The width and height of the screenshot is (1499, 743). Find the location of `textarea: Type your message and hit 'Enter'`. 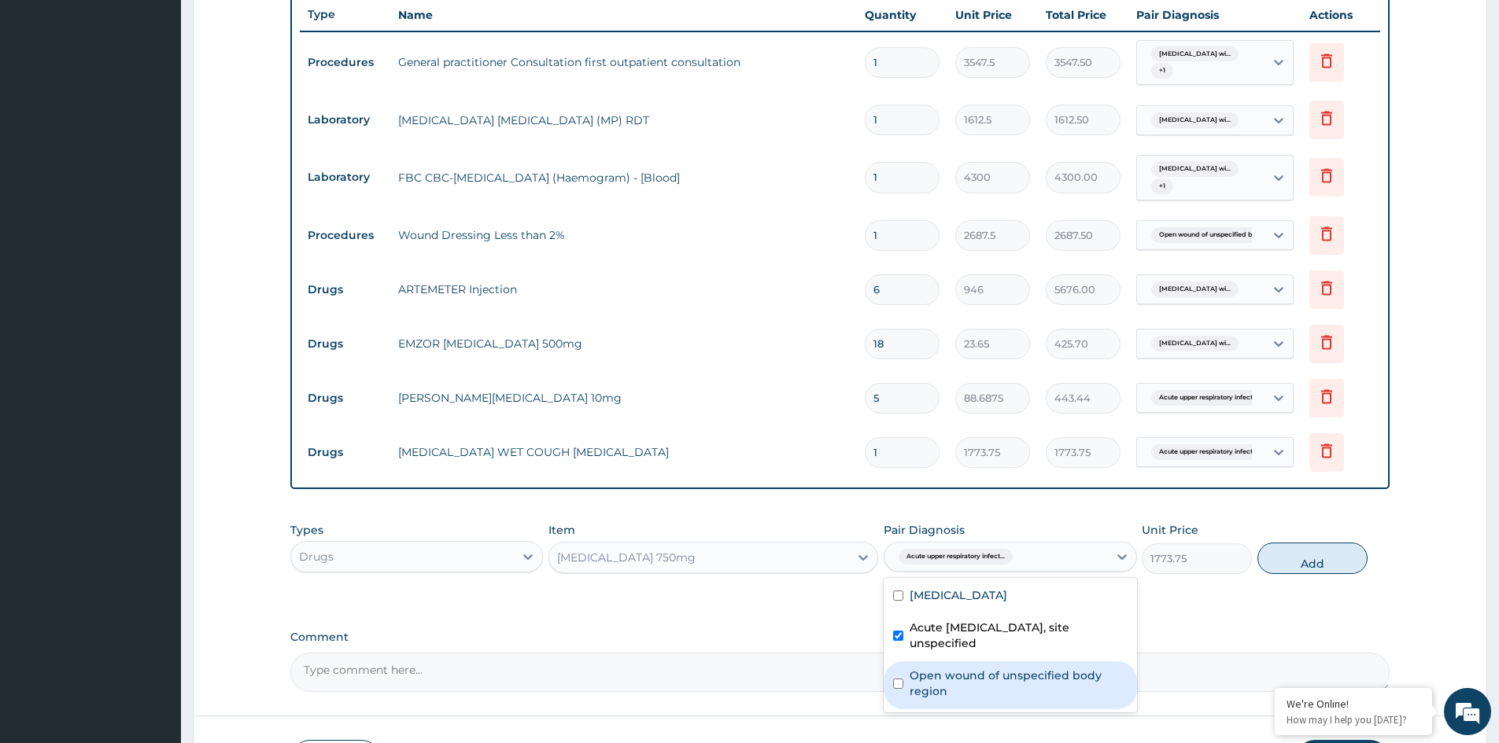

textarea: Type your message and hit 'Enter' is located at coordinates (153, 457).